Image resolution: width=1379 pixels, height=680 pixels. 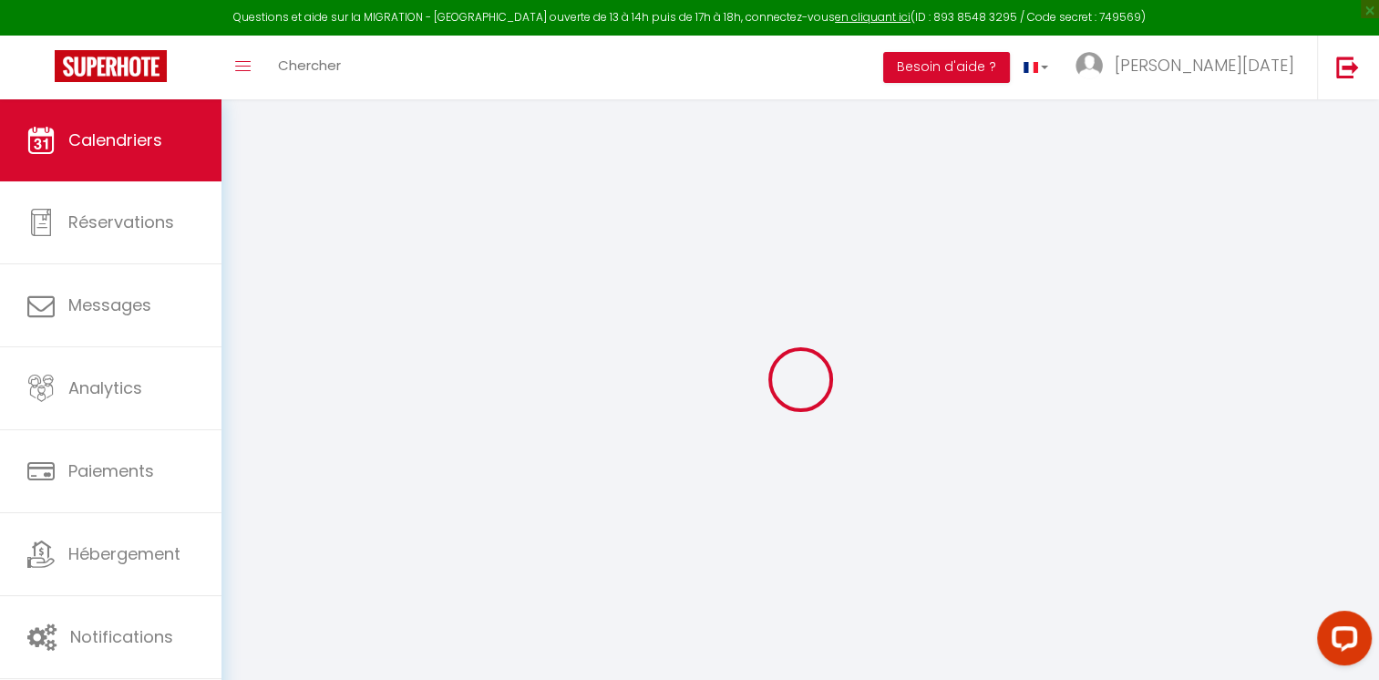 What do you see at coordinates (110, 66) in the screenshot?
I see `img: Super Booking` at bounding box center [110, 66].